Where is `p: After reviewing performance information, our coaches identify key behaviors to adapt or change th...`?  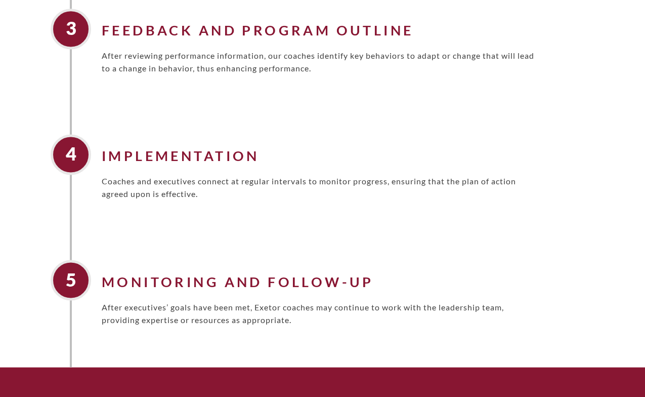
p: After reviewing performance information, our coaches identify key behaviors to adapt or change th... is located at coordinates (322, 62).